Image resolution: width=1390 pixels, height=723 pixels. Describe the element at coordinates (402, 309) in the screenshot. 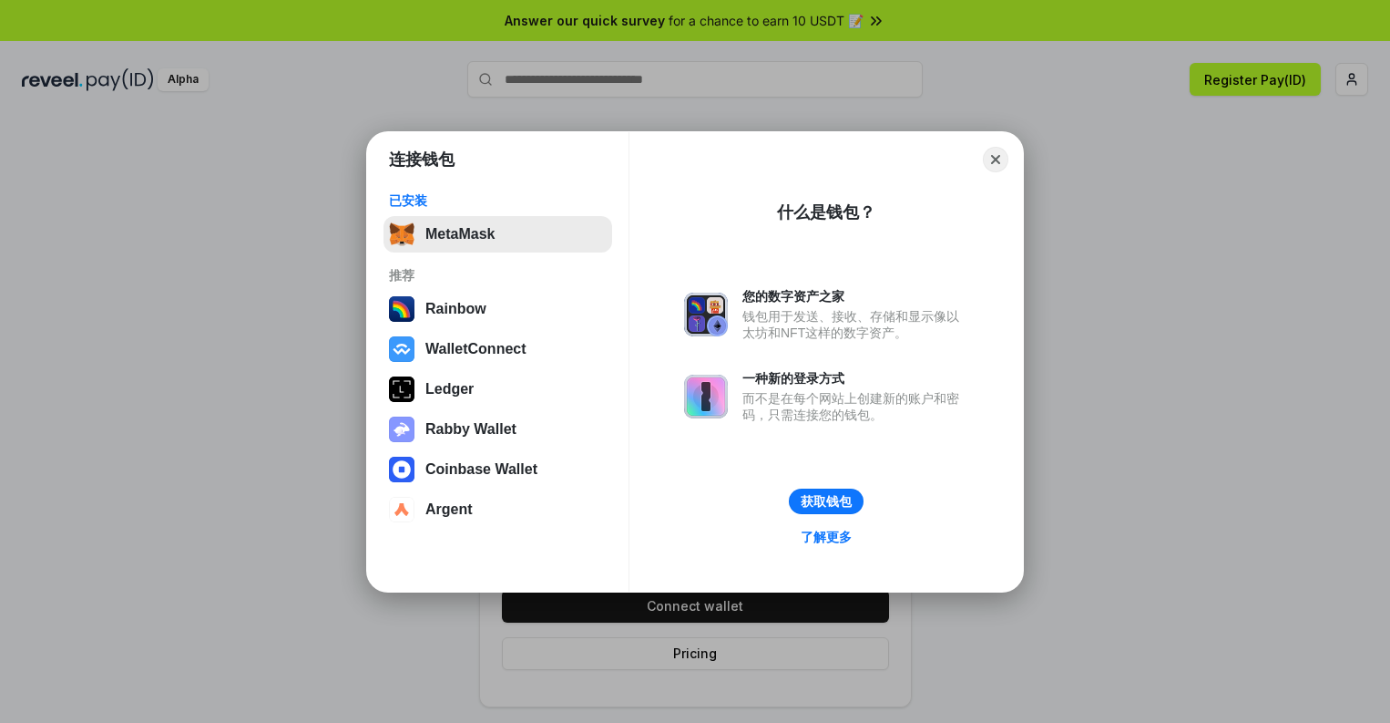

I see `img: svg+xml,%3Csvg%20width%3D%22120%22%20height%3D%22120%22%20viewBox%3D%220%200%20120%20120%22%20fil...` at that location.